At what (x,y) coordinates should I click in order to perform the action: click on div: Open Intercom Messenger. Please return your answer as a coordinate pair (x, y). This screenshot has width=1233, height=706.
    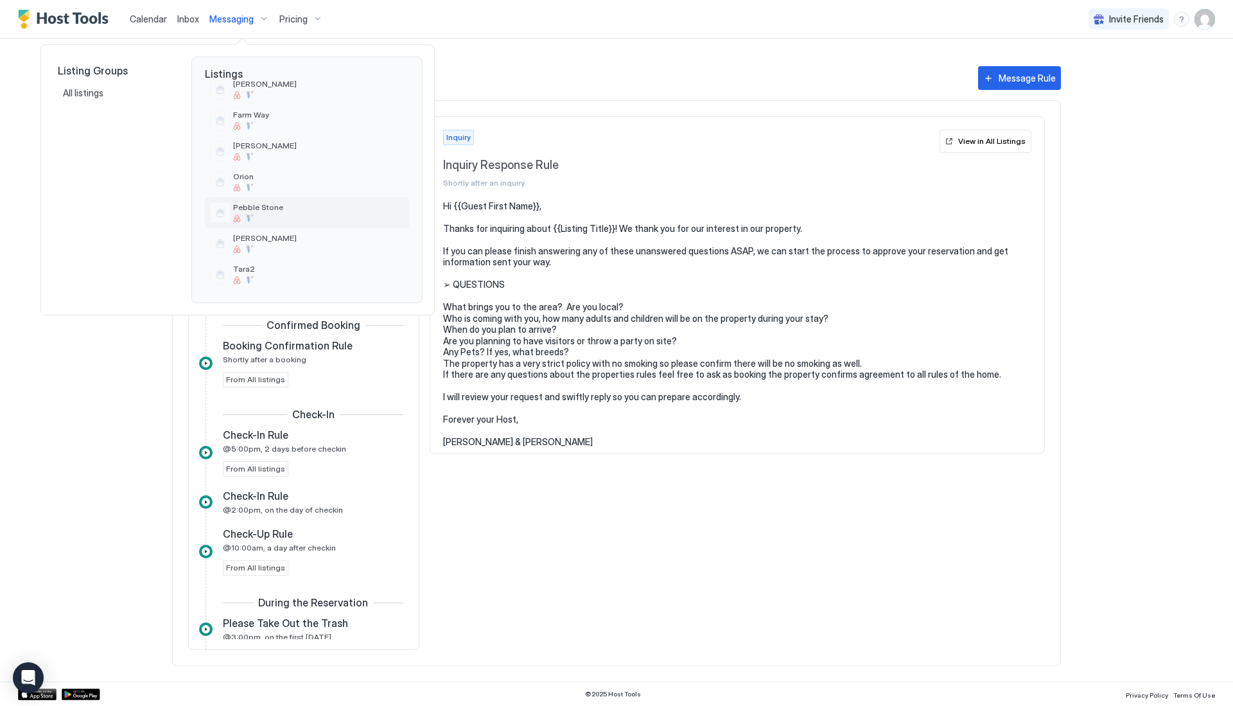
    Looking at the image, I should click on (28, 678).